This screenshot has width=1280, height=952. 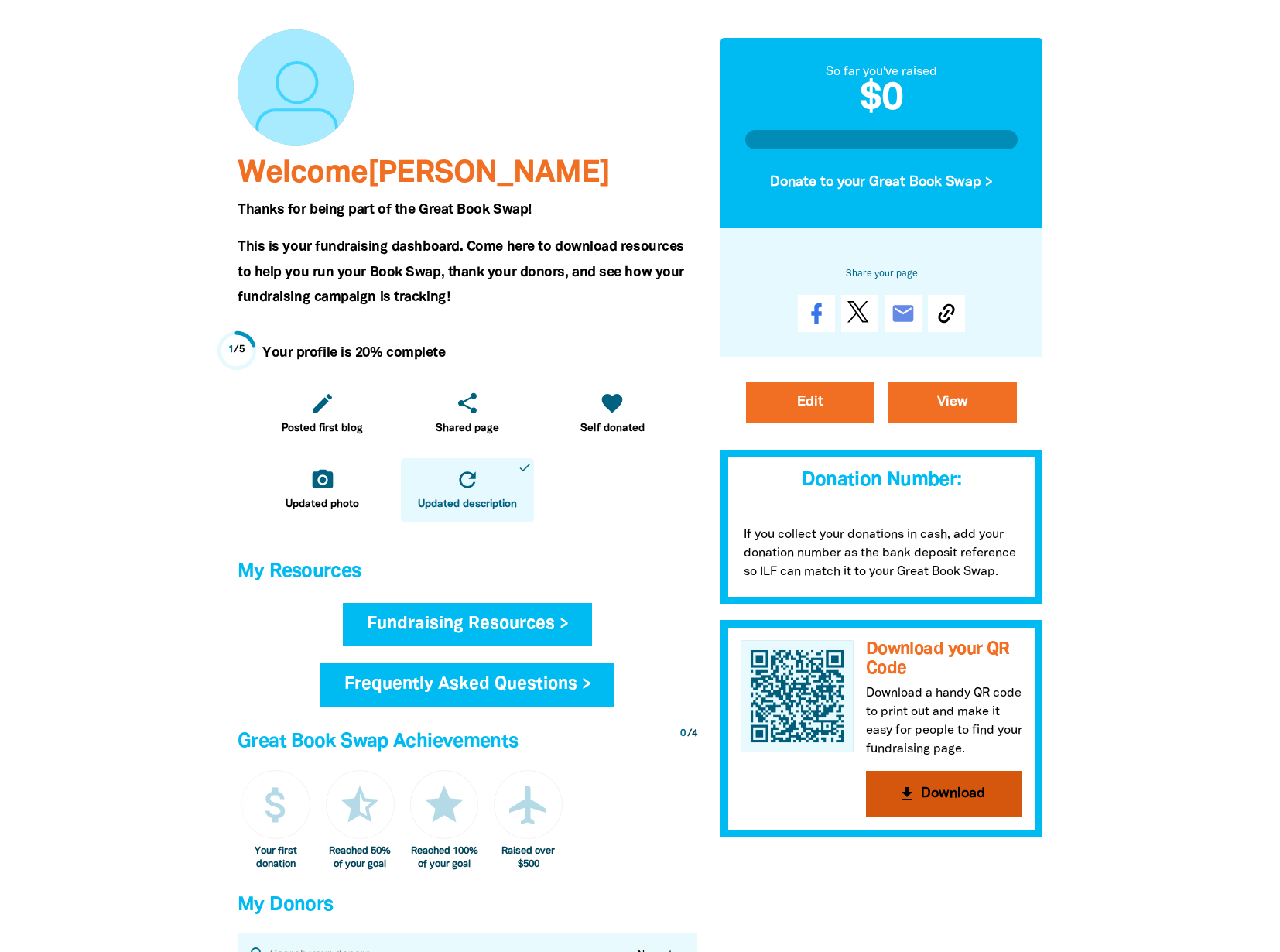 What do you see at coordinates (445, 858) in the screenshot?
I see `div: Reached 100% of your goal` at bounding box center [445, 858].